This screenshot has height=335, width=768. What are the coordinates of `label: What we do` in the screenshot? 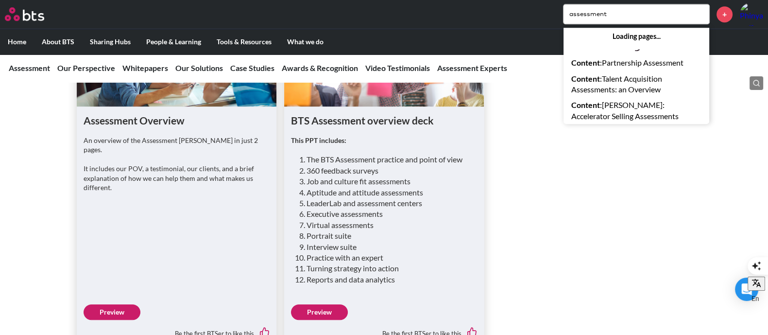 It's located at (305, 42).